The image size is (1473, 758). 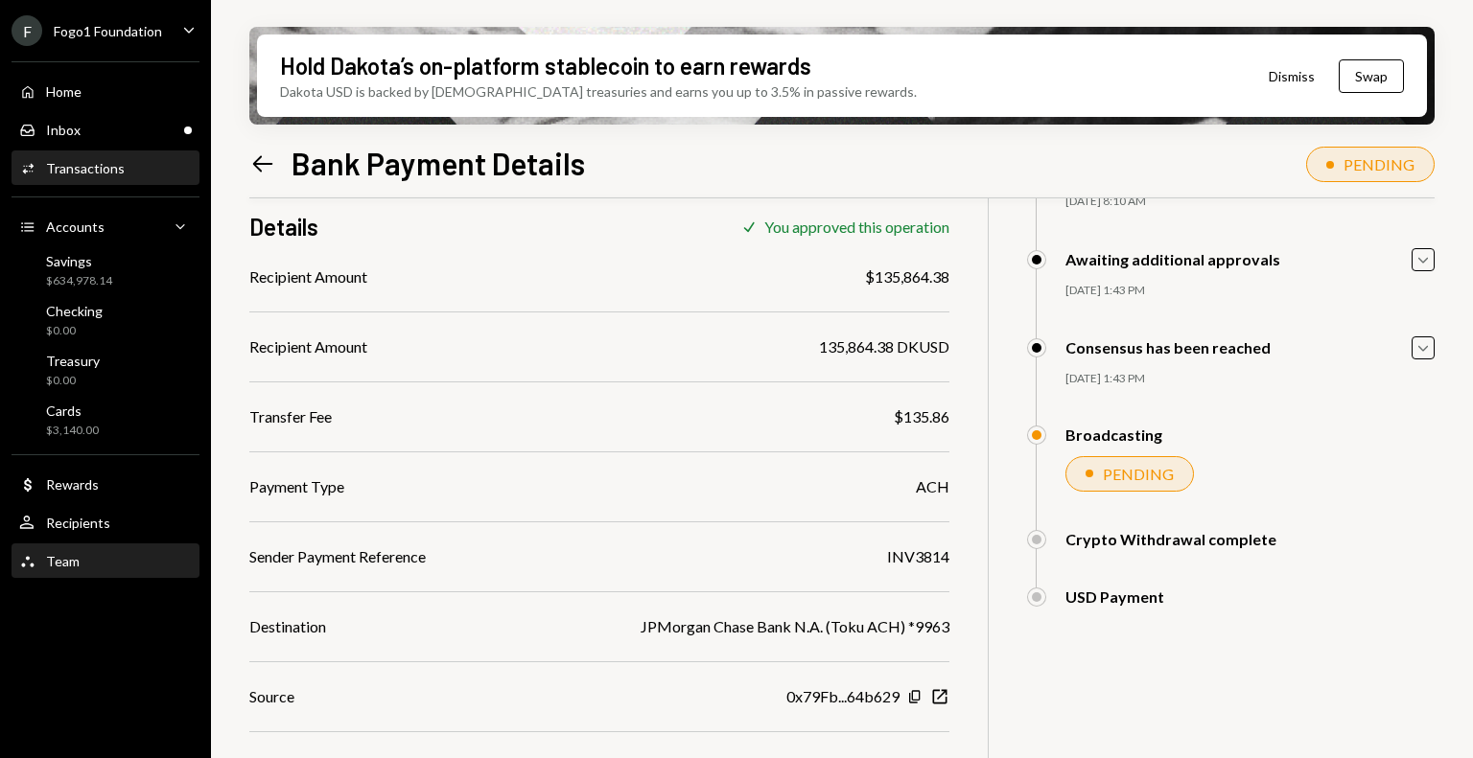 I want to click on a: Inbox, so click(x=105, y=129).